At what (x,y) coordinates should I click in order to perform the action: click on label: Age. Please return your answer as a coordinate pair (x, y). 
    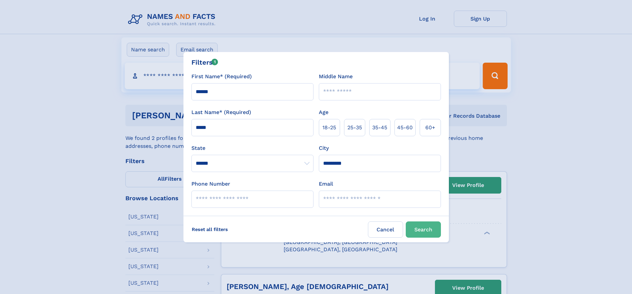
    Looking at the image, I should click on (323, 112).